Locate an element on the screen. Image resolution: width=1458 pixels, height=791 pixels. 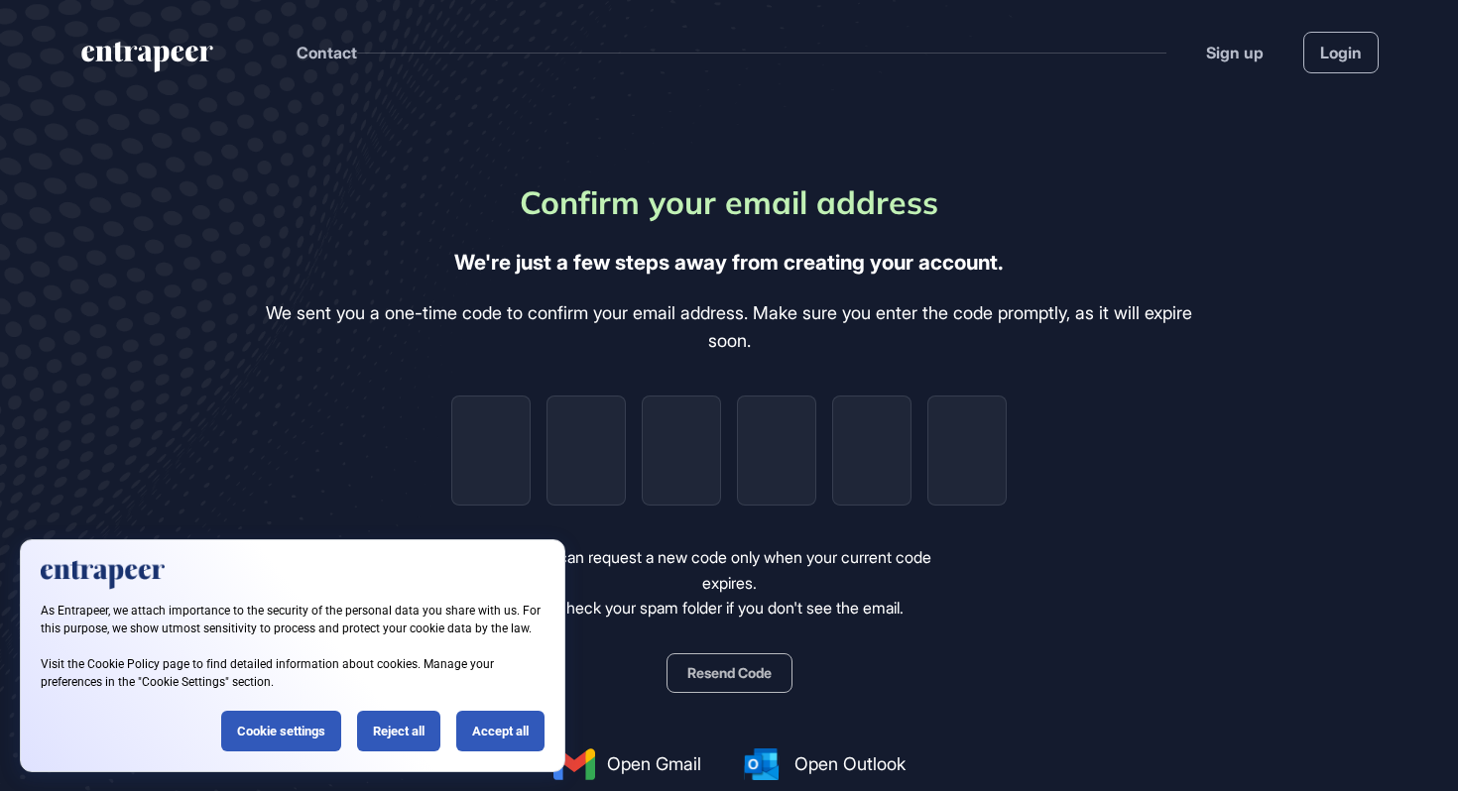
a: Sign up is located at coordinates (1235, 53).